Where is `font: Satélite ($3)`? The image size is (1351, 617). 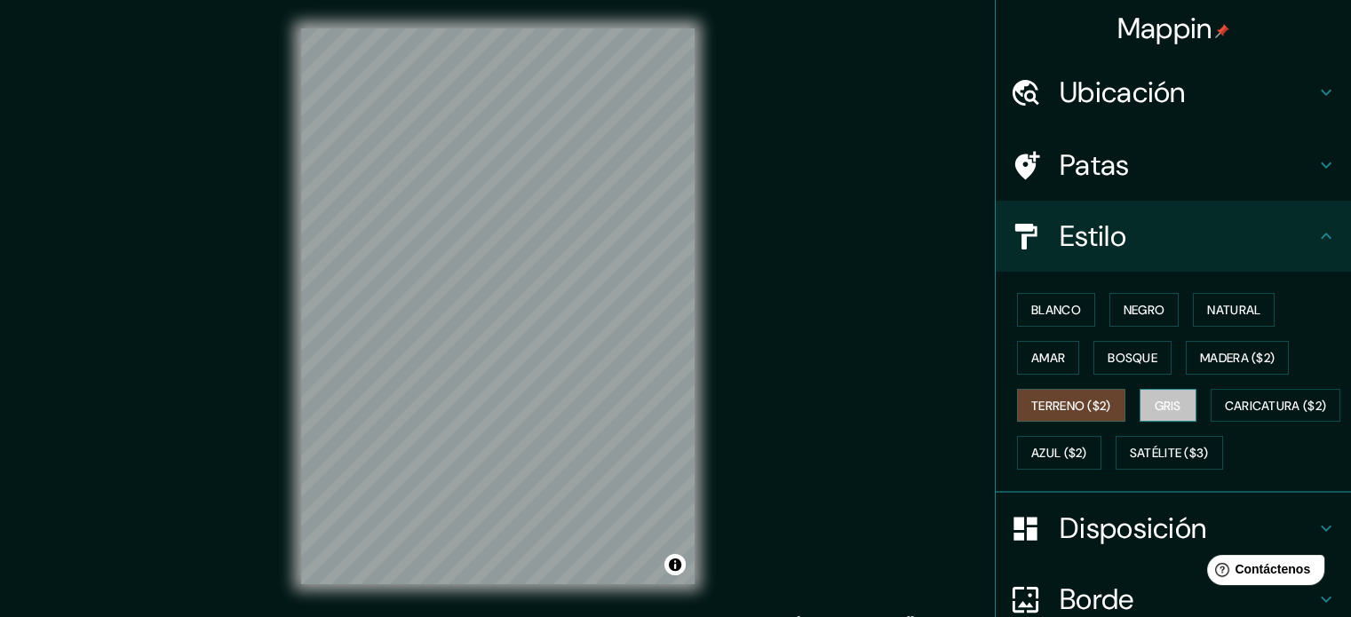
font: Satélite ($3) is located at coordinates (1169, 454).